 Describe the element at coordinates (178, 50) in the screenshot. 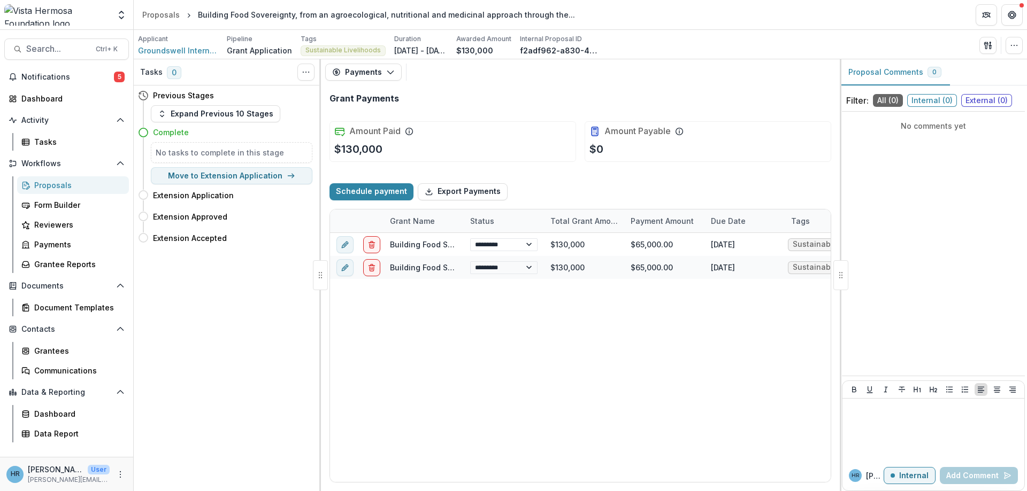

I see `a: Groundswell International, Inc.` at that location.